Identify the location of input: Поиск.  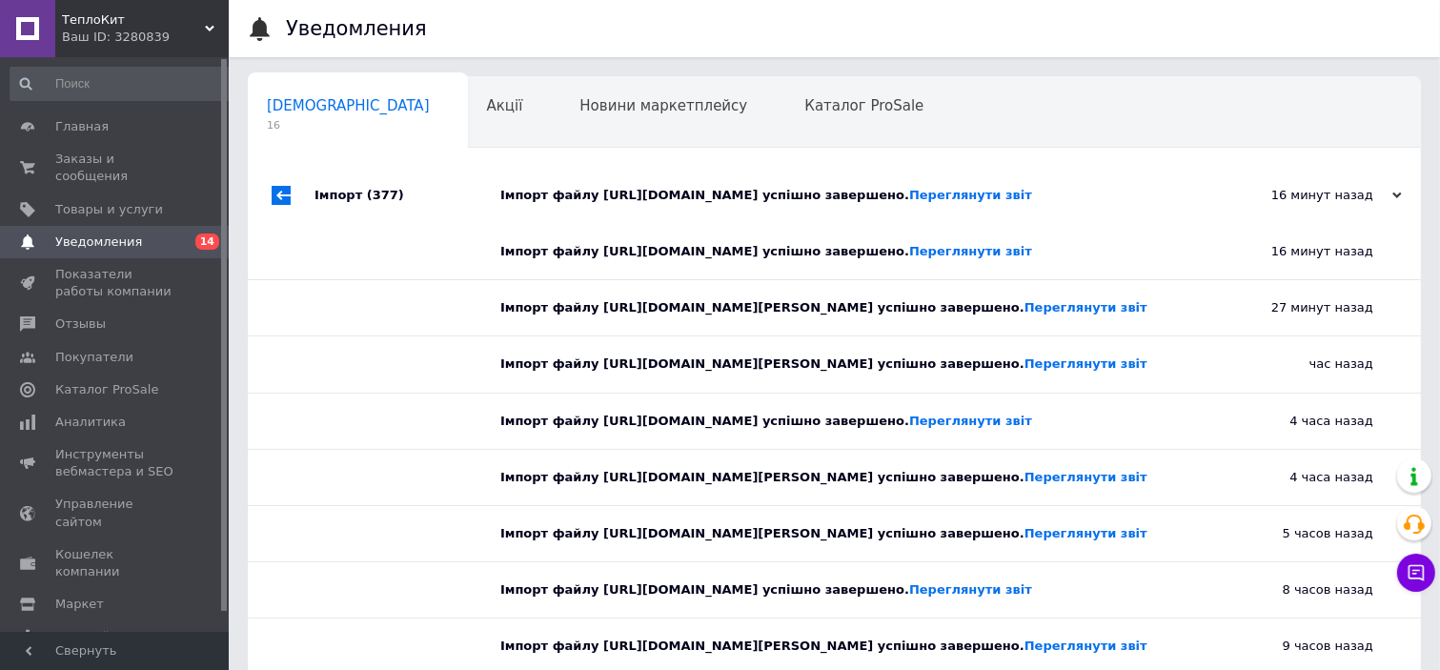
(122, 84).